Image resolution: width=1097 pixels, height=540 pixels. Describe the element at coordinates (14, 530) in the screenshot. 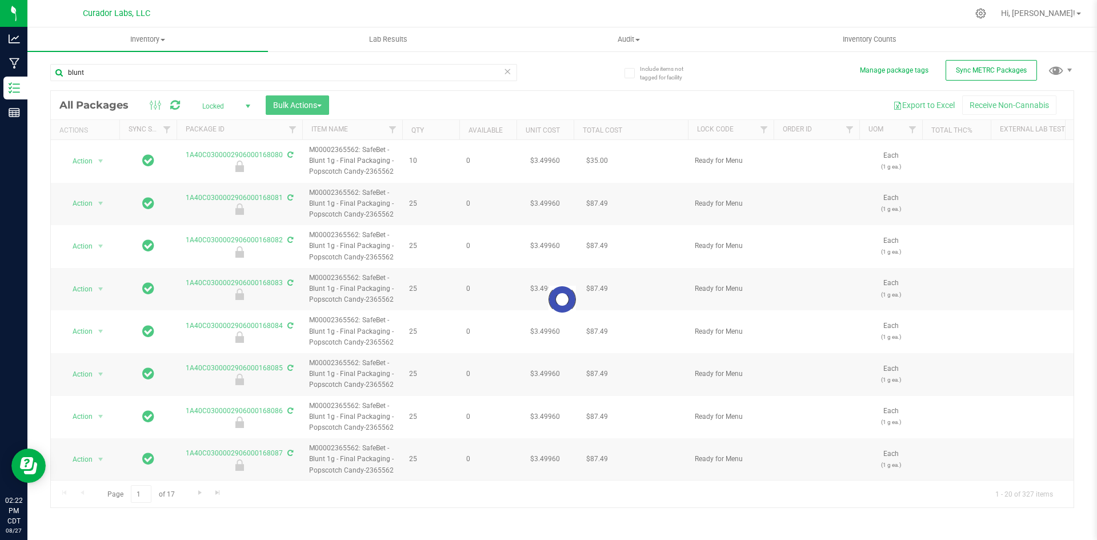

I see `p: 08/27` at that location.